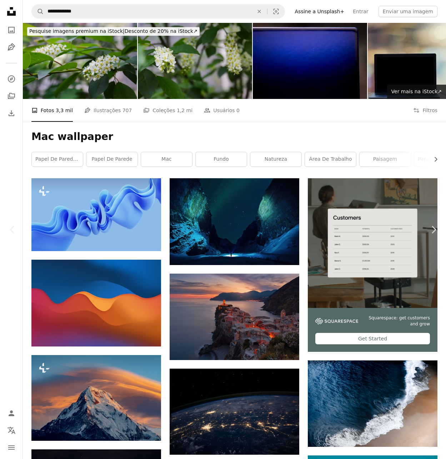 The image size is (446, 459). Describe the element at coordinates (167, 159) in the screenshot. I see `a: Mac` at that location.